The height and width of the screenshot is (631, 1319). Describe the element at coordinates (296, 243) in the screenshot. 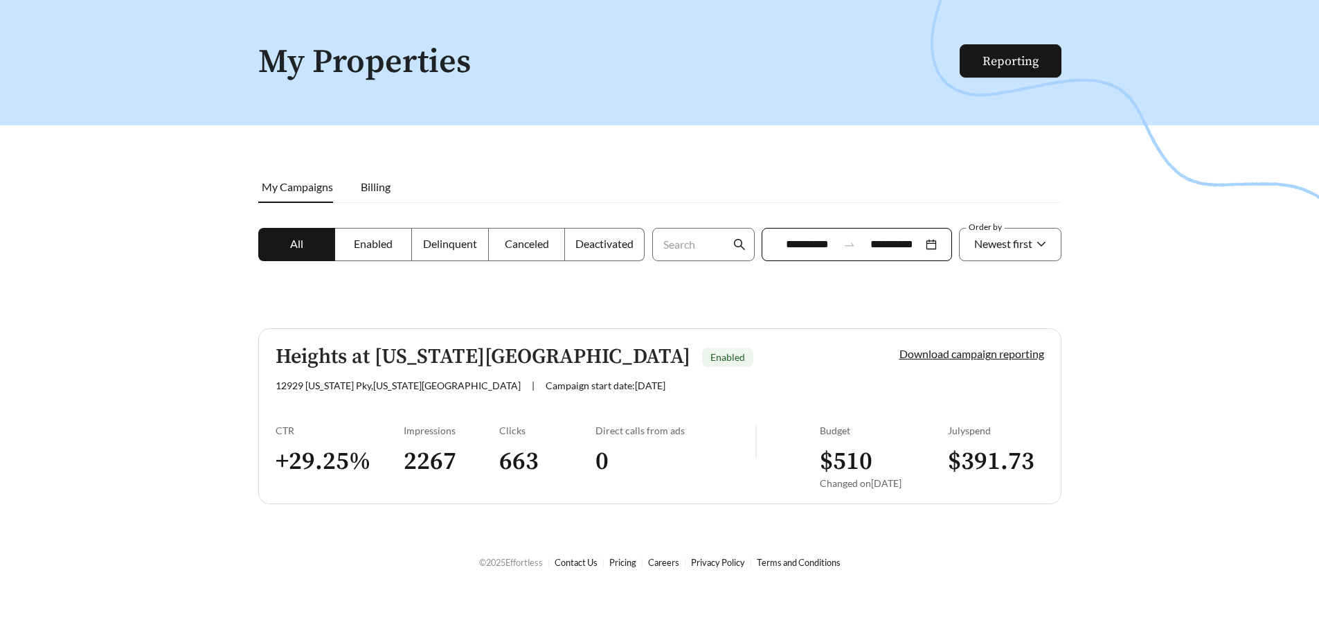

I see `span: All` at that location.